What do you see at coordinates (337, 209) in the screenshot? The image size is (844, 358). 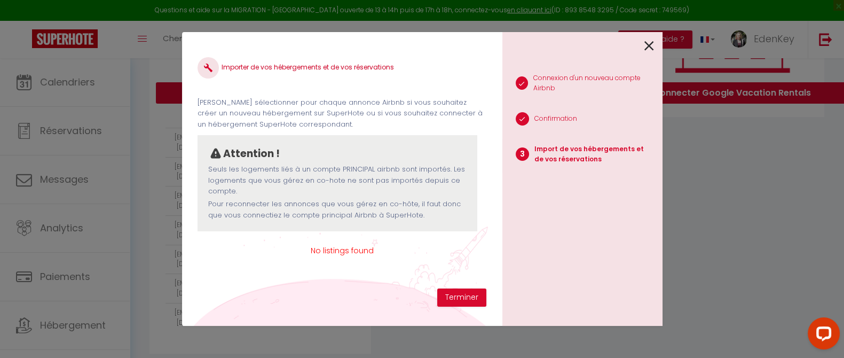 I see `p: Pour reconnecter les annonces que vous gérez en co-hôte, il faut donc que vous connectiez le comp...` at bounding box center [337, 209].